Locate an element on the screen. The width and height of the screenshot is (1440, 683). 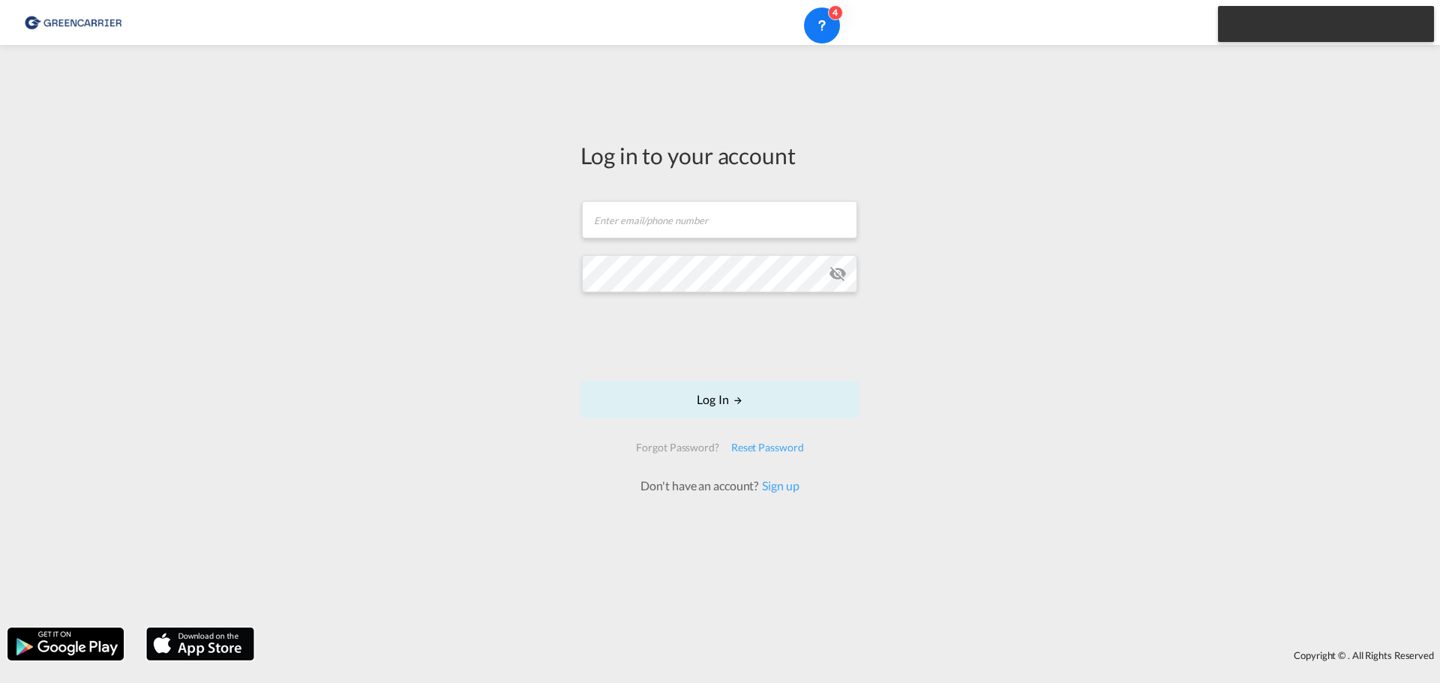
div: Reset Password is located at coordinates (767, 448).